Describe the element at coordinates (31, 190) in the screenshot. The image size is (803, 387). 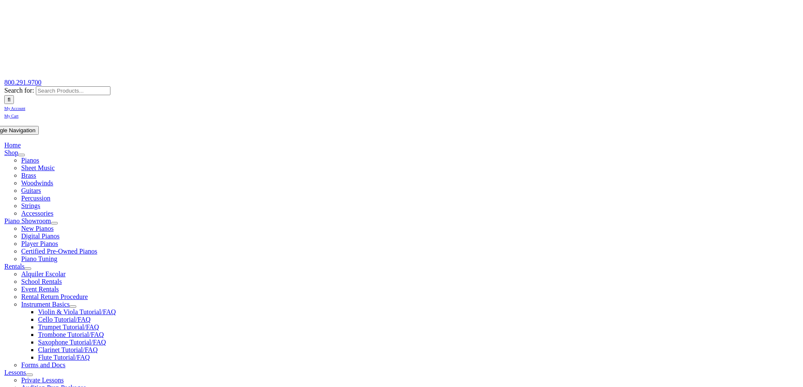
I see `a: Guitars` at that location.